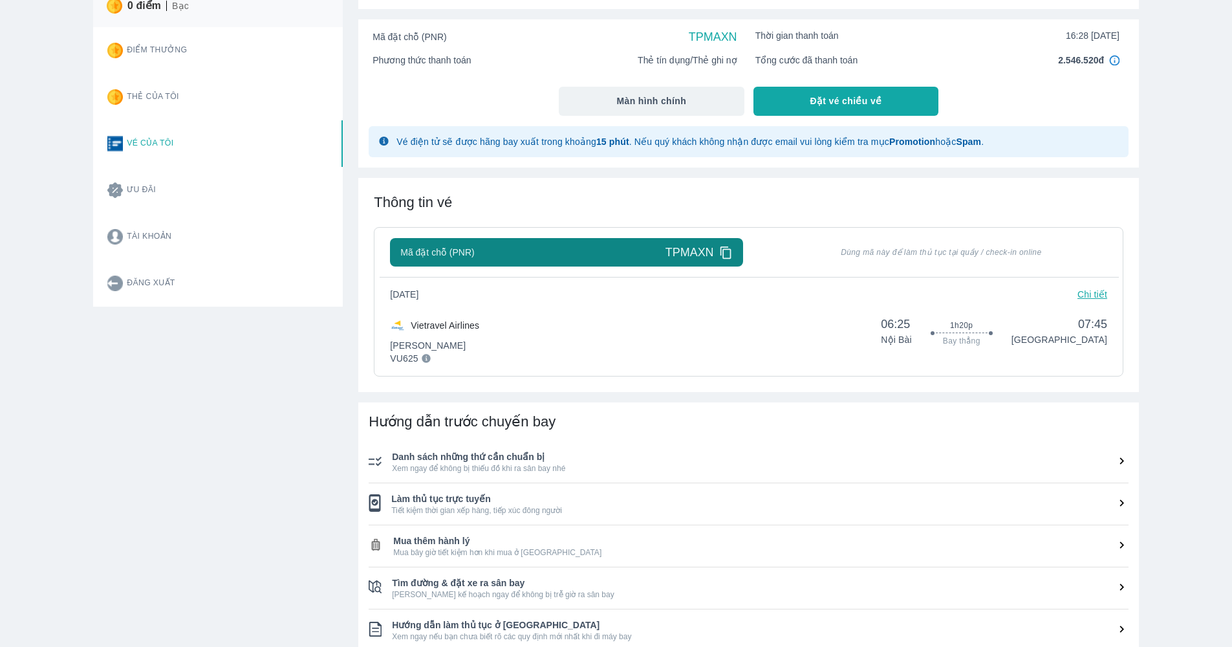 Image resolution: width=1232 pixels, height=647 pixels. What do you see at coordinates (652, 101) in the screenshot?
I see `span: Màn hình chính` at bounding box center [652, 101].